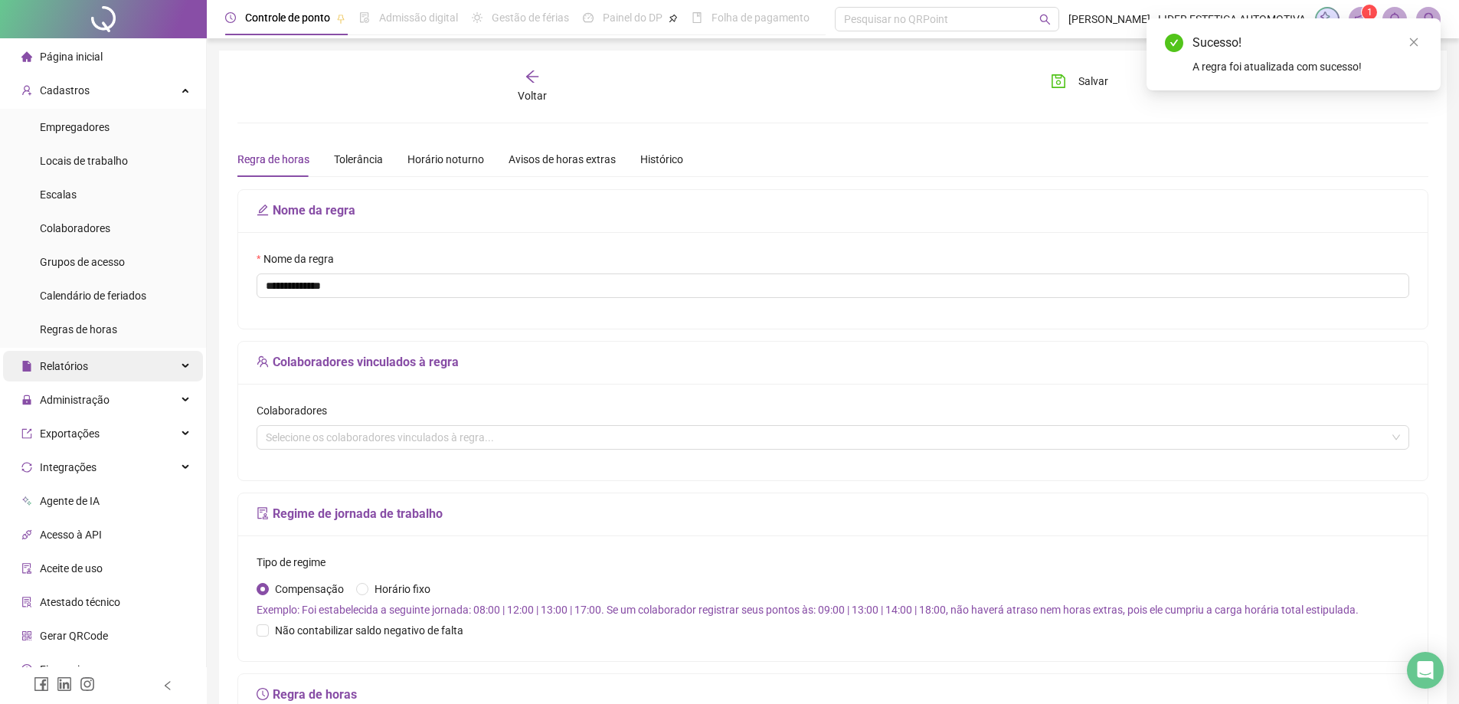 The height and width of the screenshot is (704, 1459). Describe the element at coordinates (273, 159) in the screenshot. I see `div: Regra de horas` at that location.